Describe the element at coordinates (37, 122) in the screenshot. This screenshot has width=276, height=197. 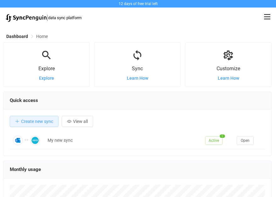
I see `span: Create new sync` at that location.